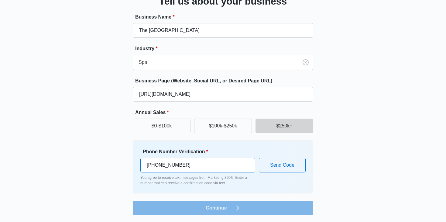  What do you see at coordinates (284, 126) in the screenshot?
I see `button: $250k+` at bounding box center [284, 126].